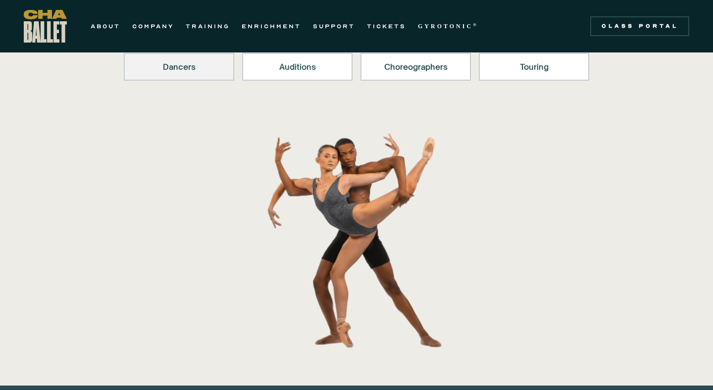 Image resolution: width=713 pixels, height=390 pixels. What do you see at coordinates (271, 26) in the screenshot?
I see `a: ENRICHMENT` at bounding box center [271, 26].